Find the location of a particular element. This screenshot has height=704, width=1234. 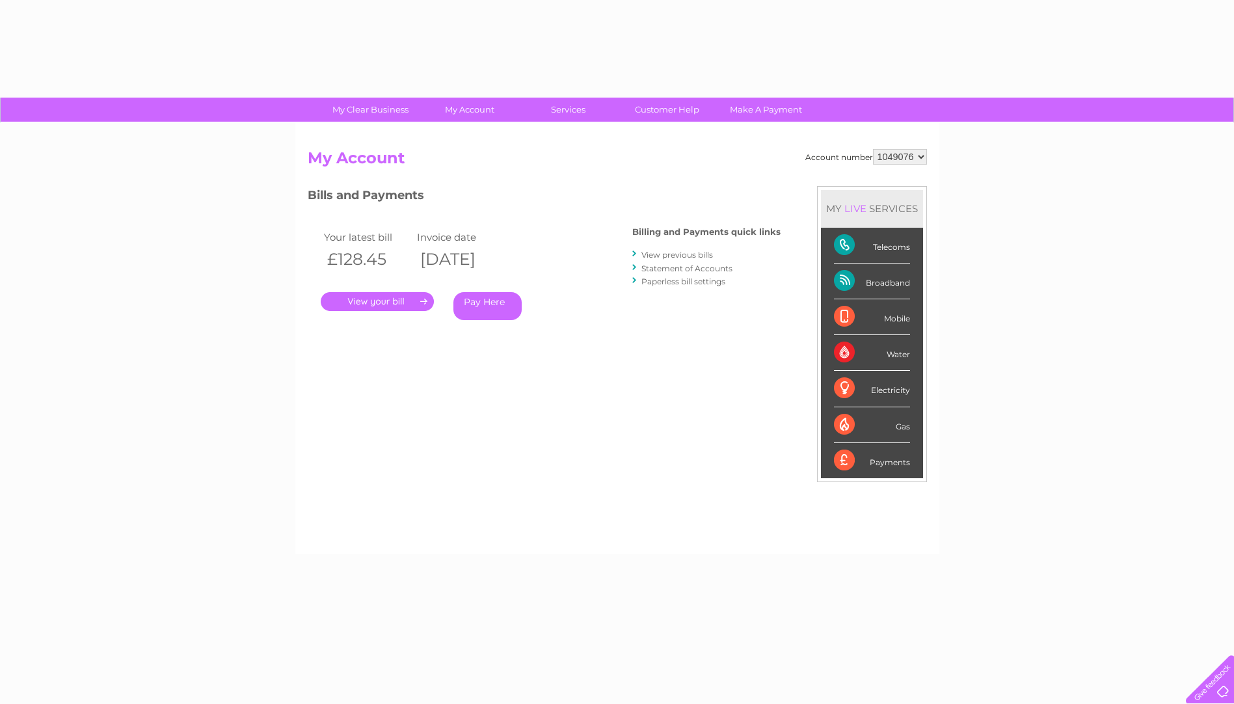

div: Water is located at coordinates (872, 353).